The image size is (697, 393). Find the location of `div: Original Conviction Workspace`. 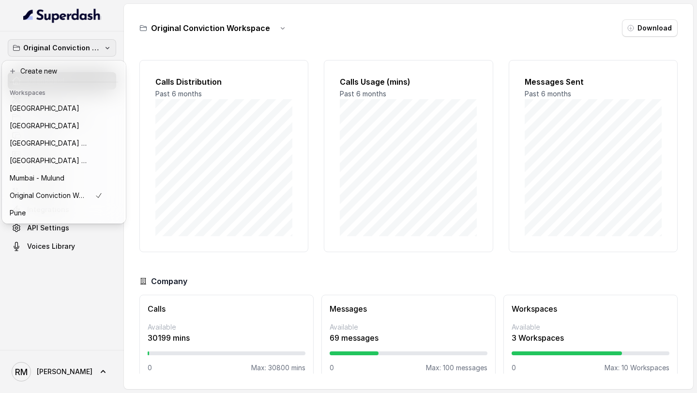

div: Original Conviction Workspace is located at coordinates (64, 142).